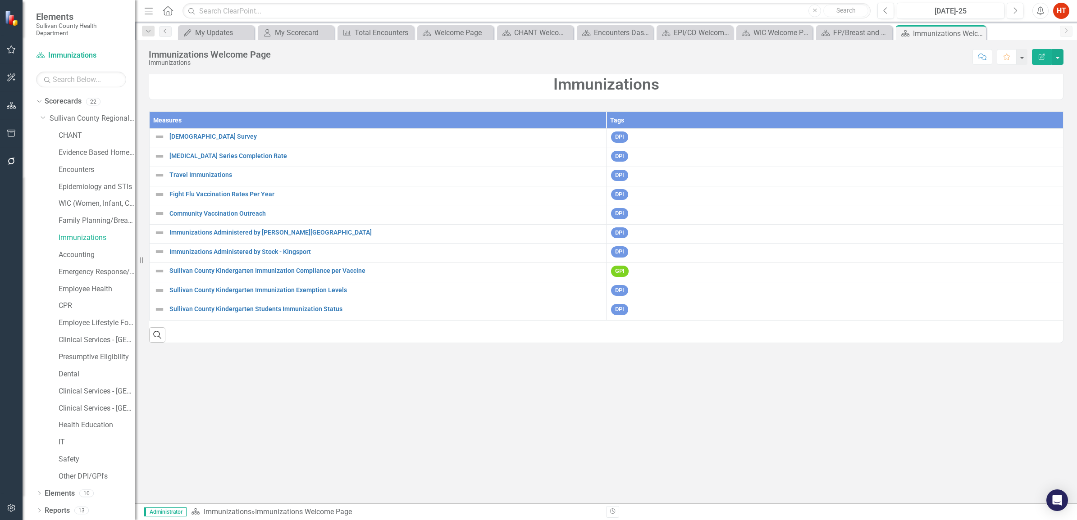 This screenshot has height=520, width=1077. What do you see at coordinates (385, 271) in the screenshot?
I see `a: Sullivan County Kindergarten Immunization Compliance per Vaccine` at bounding box center [385, 271].